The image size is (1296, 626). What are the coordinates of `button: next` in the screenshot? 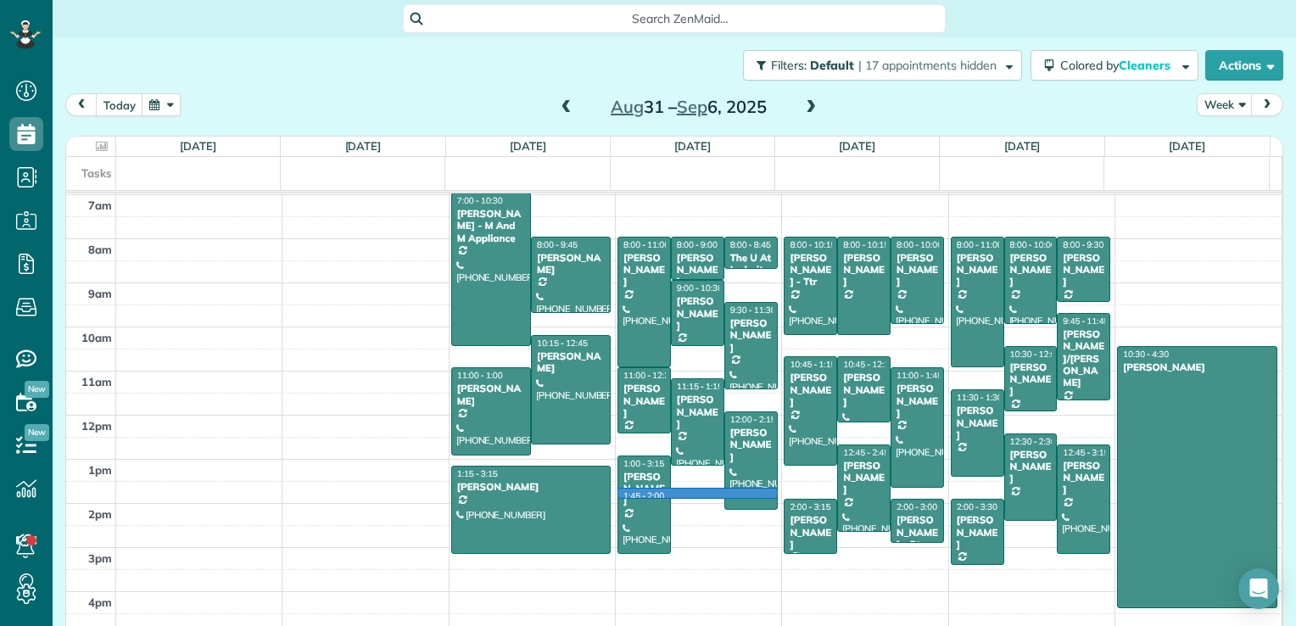 It's located at (1267, 104).